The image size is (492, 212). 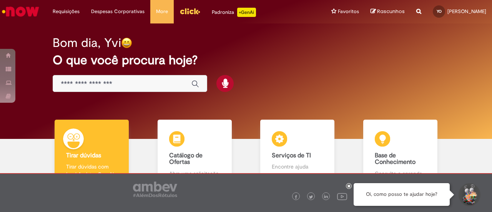 I want to click on span: Favoritos, so click(x=349, y=12).